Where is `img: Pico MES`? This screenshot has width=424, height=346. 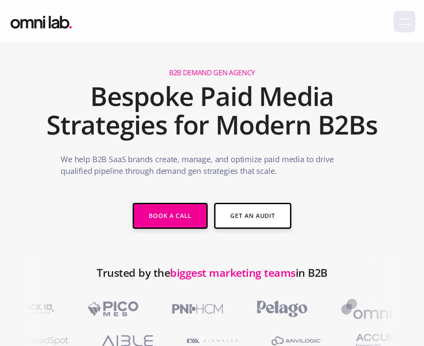 img: Pico MES is located at coordinates (111, 309).